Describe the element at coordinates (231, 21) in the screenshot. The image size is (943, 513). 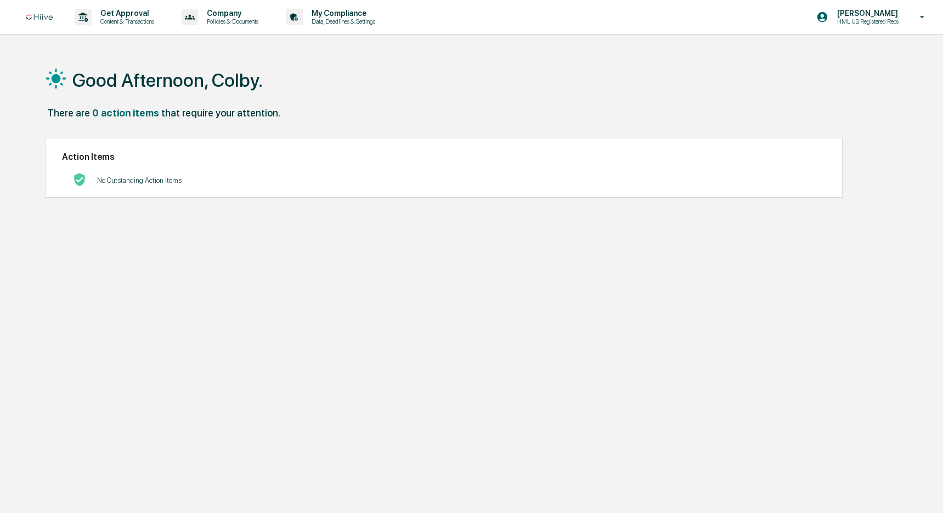
I see `p: Policies & Documents` at that location.